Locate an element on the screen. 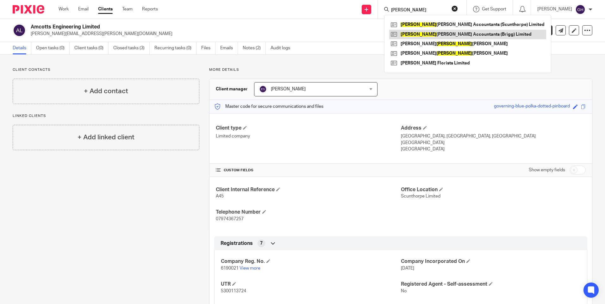  span: Registrations is located at coordinates (237, 244).